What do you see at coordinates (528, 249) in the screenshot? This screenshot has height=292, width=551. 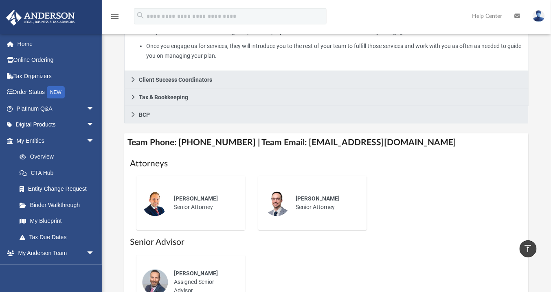 I see `i: vertical_align_top` at bounding box center [528, 249].